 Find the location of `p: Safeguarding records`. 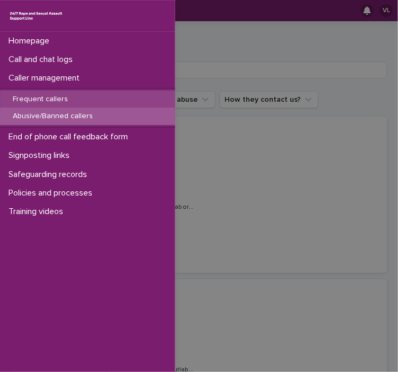

p: Safeguarding records is located at coordinates (50, 174).